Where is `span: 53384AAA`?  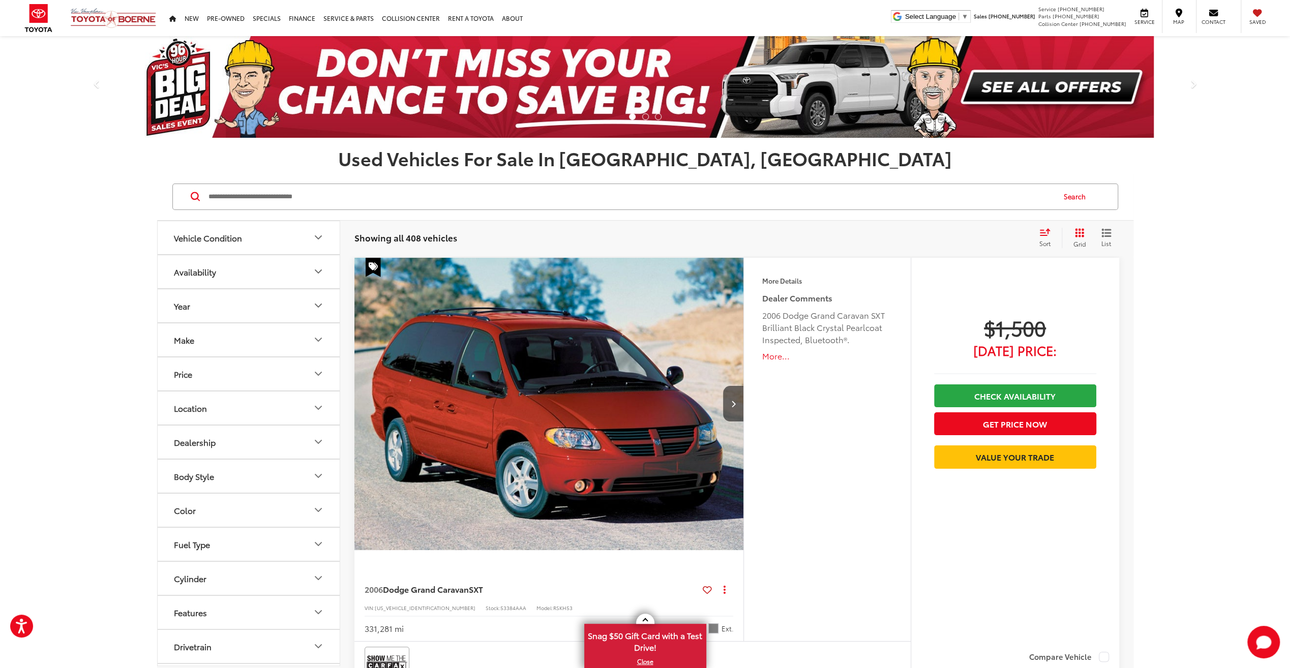
span: 53384AAA is located at coordinates (513, 608).